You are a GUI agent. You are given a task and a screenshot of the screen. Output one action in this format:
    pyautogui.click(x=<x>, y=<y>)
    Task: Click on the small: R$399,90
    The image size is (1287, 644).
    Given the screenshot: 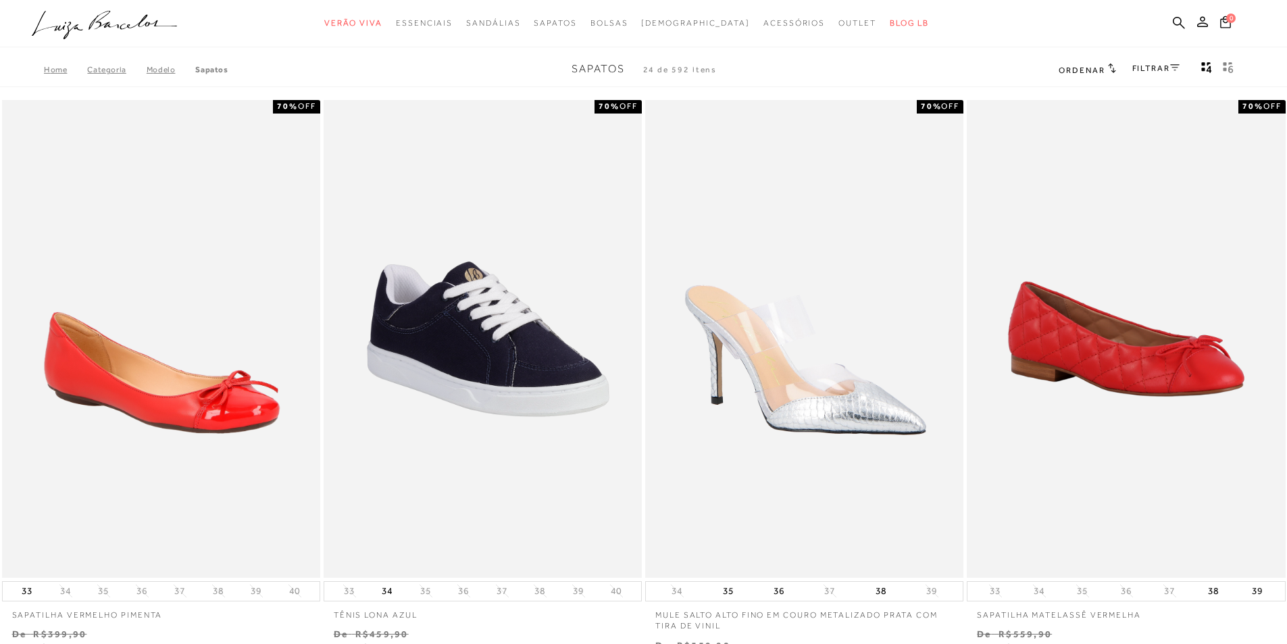 What is the action you would take?
    pyautogui.click(x=59, y=634)
    